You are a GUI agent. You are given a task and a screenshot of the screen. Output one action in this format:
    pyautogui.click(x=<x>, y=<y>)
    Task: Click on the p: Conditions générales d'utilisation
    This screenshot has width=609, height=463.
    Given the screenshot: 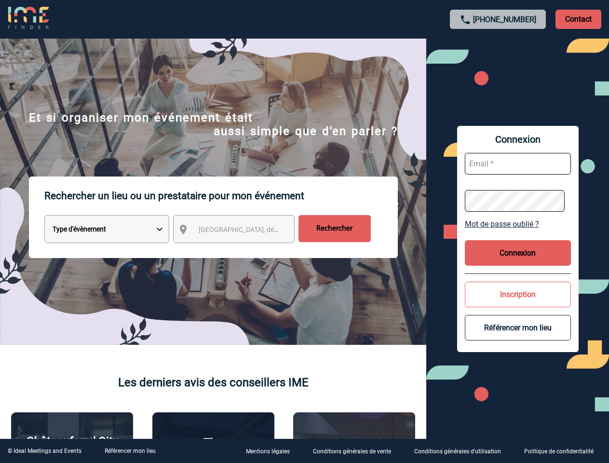 What is the action you would take?
    pyautogui.click(x=458, y=452)
    